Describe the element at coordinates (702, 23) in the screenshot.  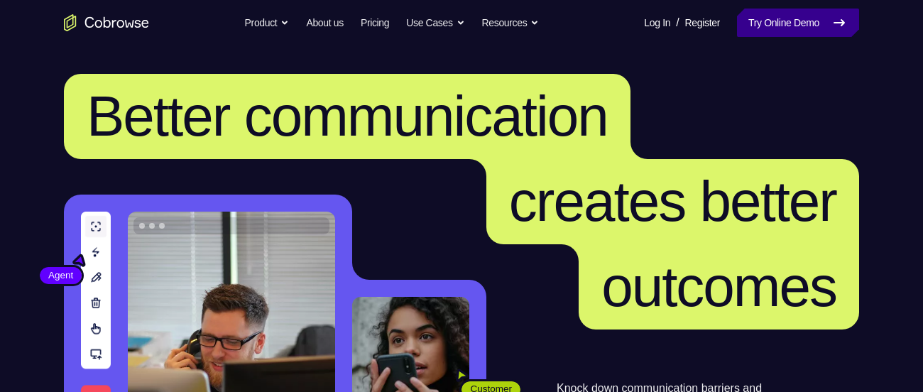
I see `a: Register` at that location.